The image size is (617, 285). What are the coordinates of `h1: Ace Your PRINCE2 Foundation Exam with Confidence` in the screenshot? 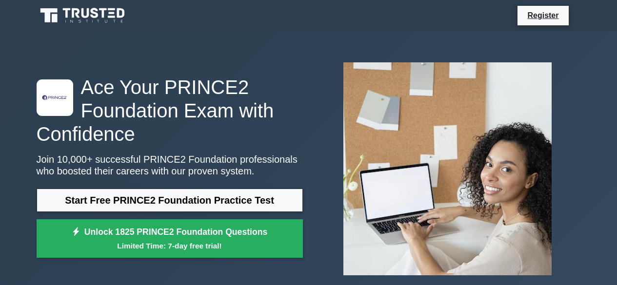 It's located at (170, 111).